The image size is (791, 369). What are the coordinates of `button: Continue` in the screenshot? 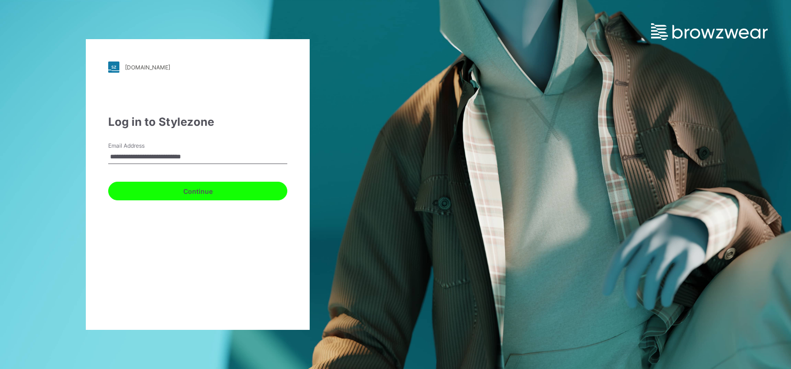 It's located at (198, 191).